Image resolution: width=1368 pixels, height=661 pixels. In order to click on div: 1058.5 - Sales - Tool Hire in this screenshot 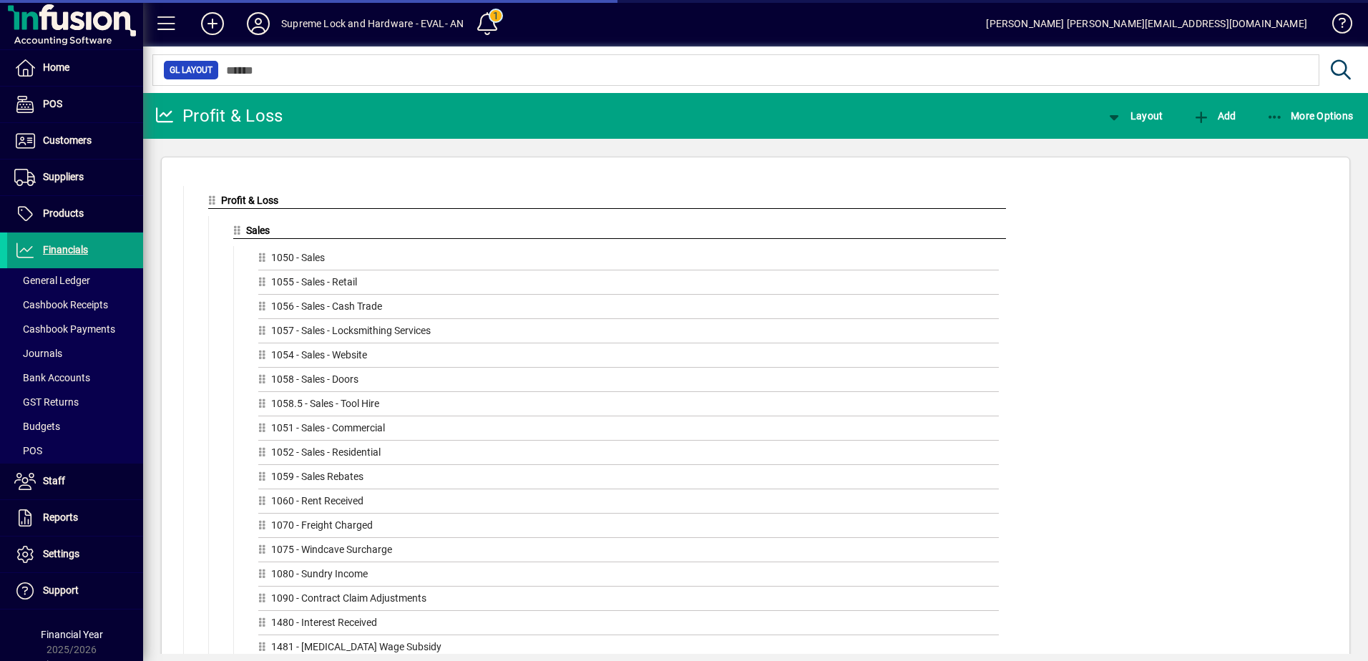, I will do `click(628, 406)`.